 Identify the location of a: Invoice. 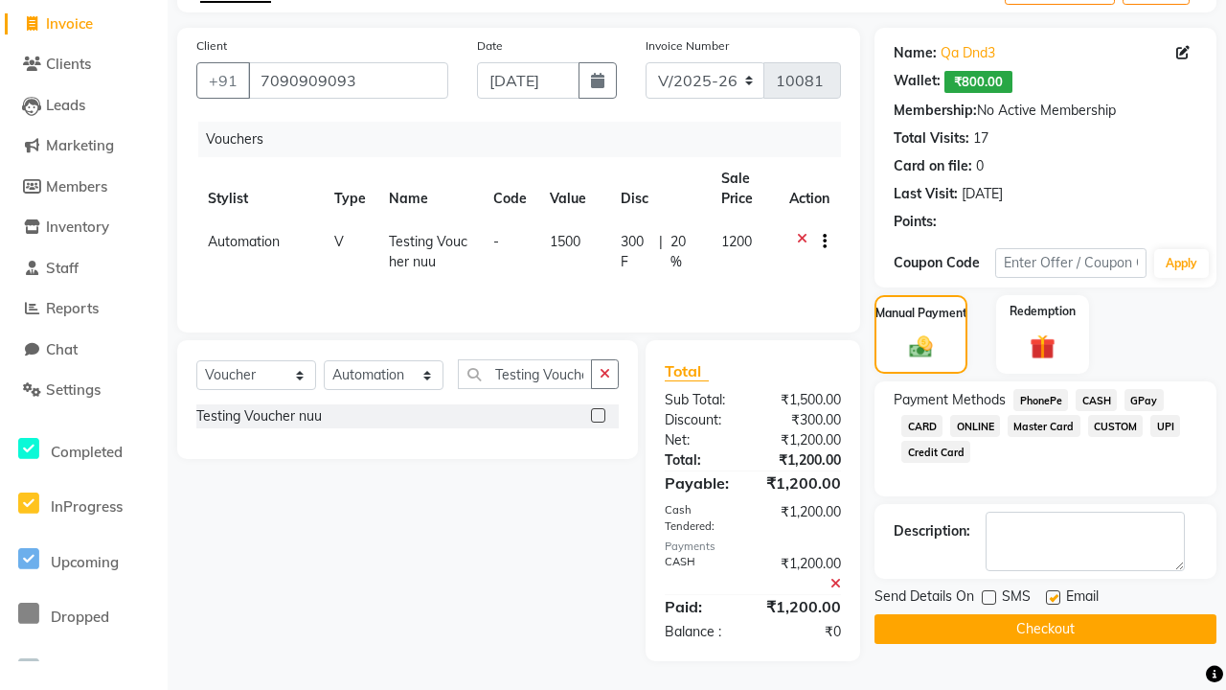
(83, 24).